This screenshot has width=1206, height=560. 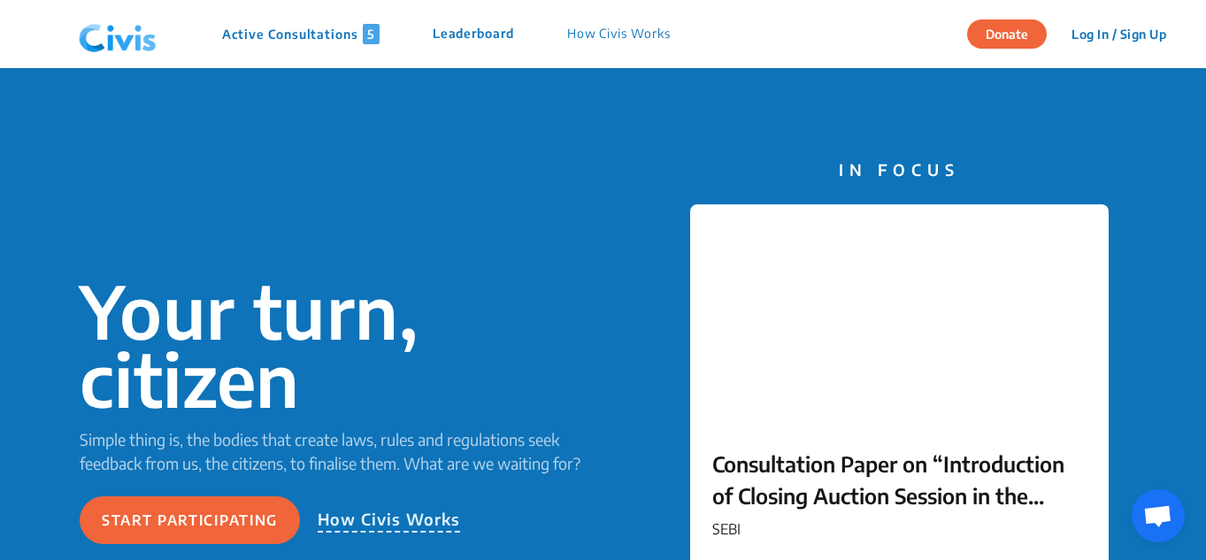 I want to click on a: Donate, so click(x=1013, y=33).